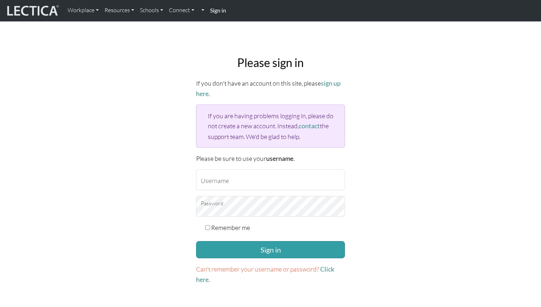 The width and height of the screenshot is (541, 307). I want to click on a: Sign in, so click(218, 10).